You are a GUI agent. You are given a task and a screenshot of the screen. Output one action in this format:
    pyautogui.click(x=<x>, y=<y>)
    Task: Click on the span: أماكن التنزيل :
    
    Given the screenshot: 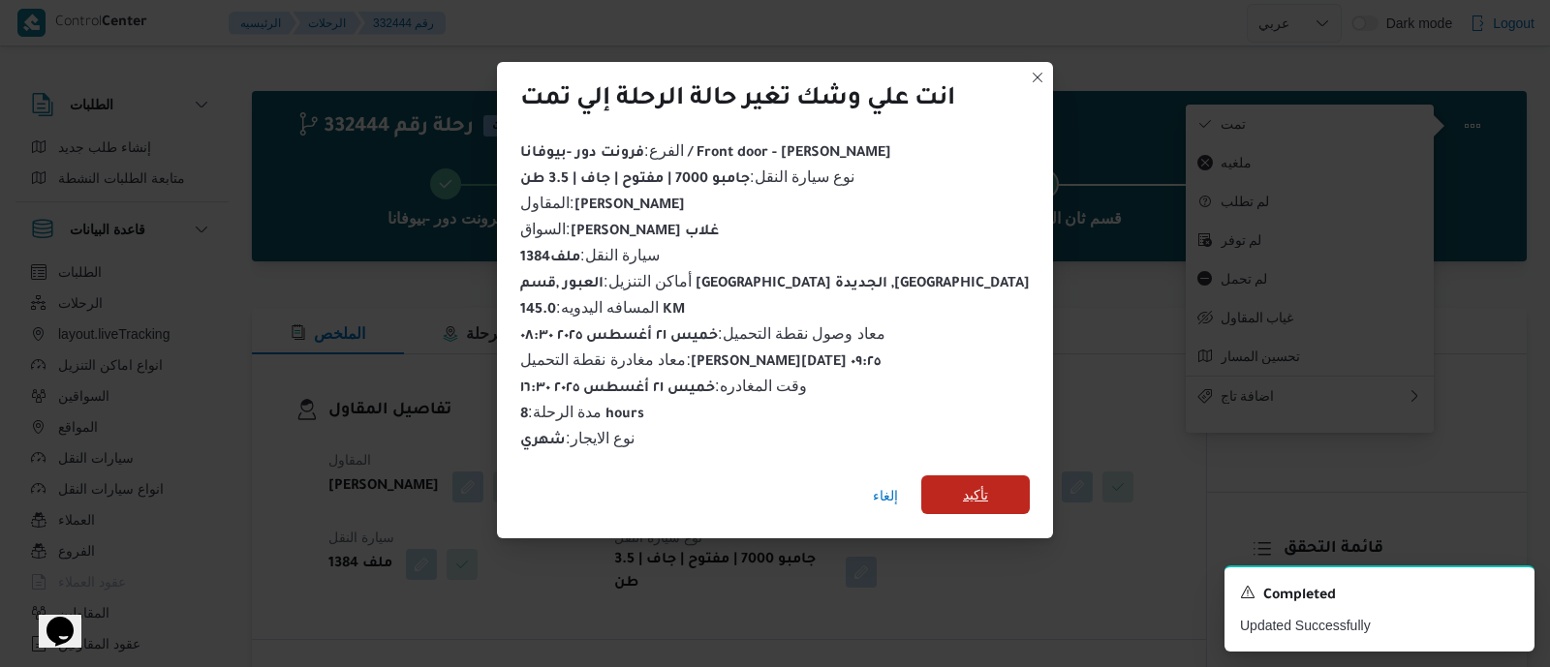 What is the action you would take?
    pyautogui.click(x=775, y=281)
    